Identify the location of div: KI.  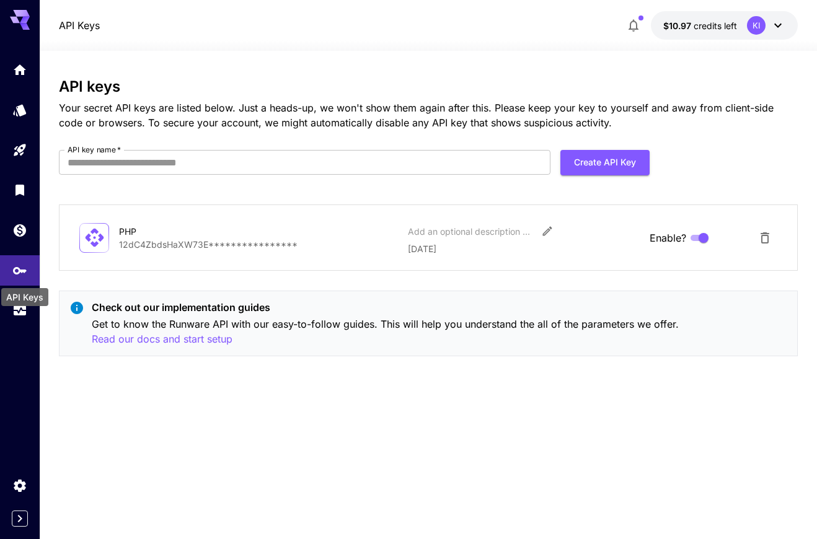
(756, 25).